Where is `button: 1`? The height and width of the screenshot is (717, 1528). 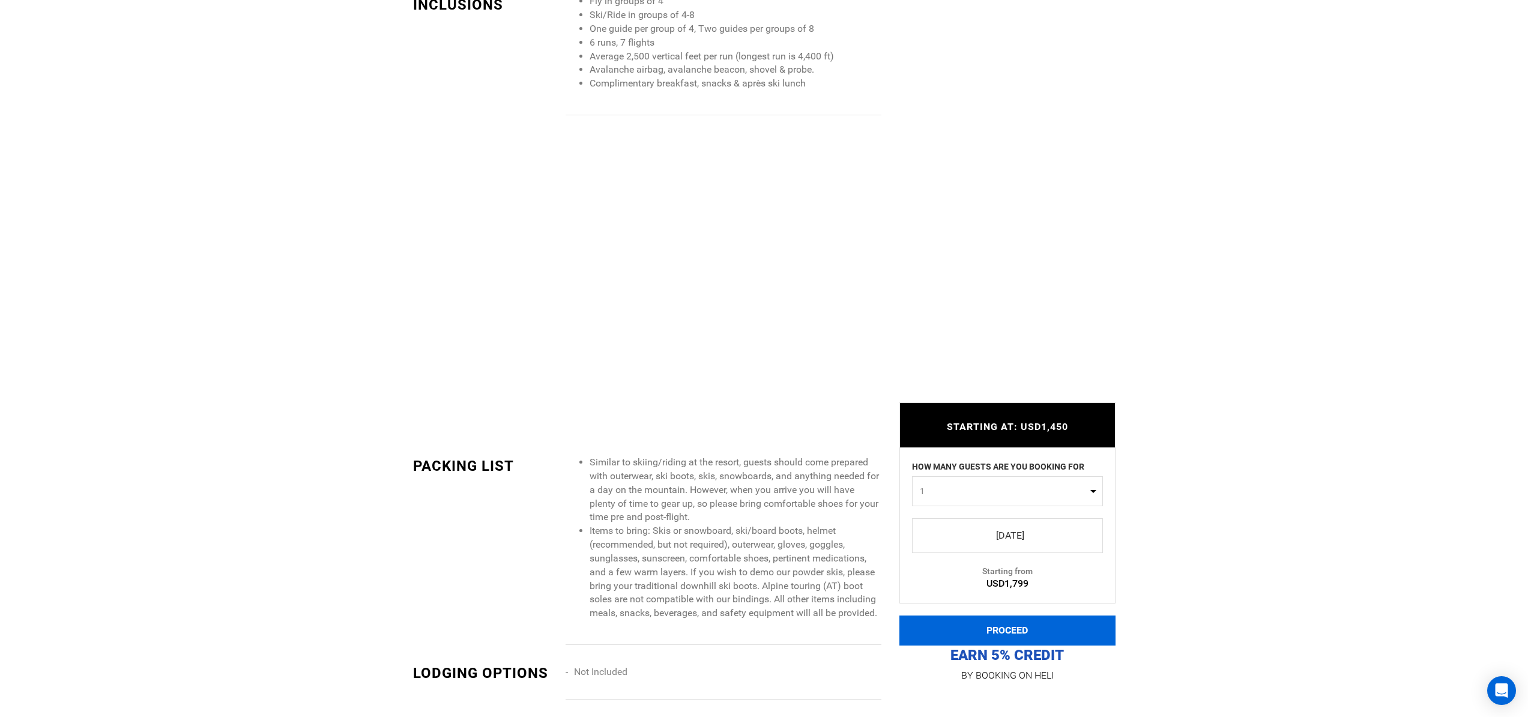
button: 1 is located at coordinates (1008, 491).